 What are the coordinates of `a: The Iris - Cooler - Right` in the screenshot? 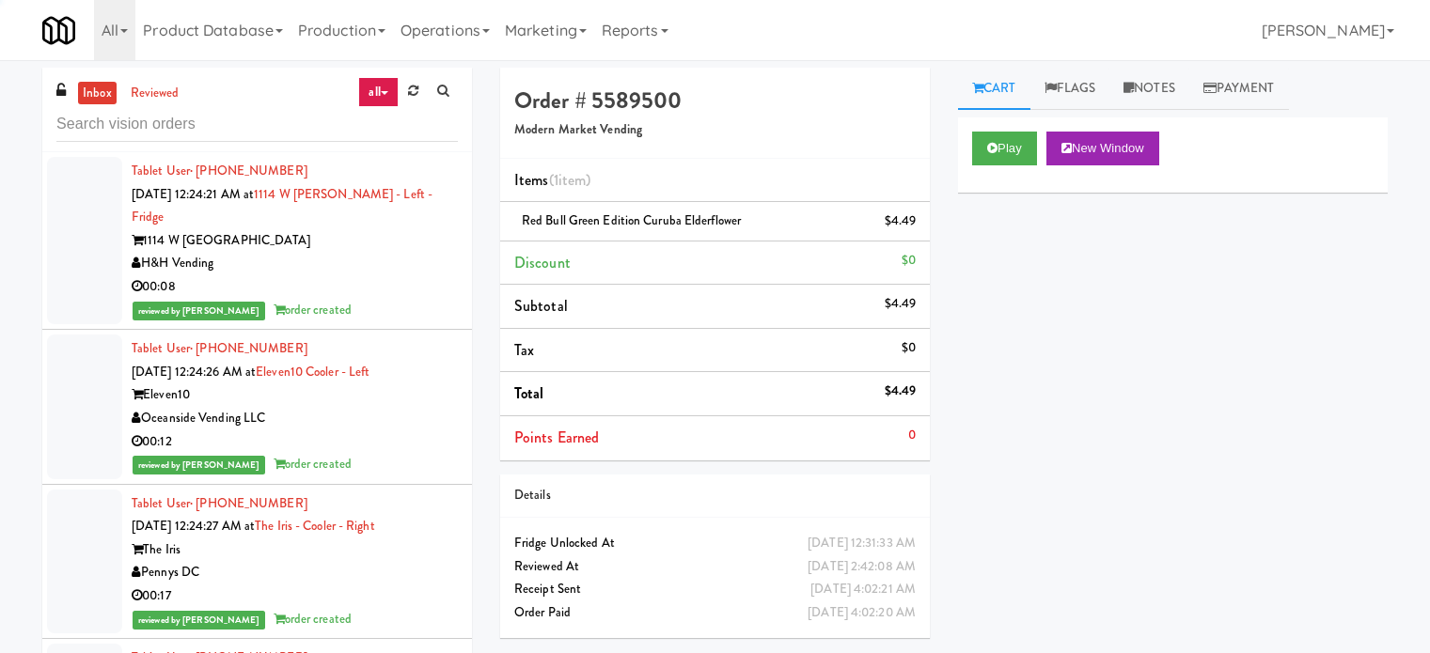 It's located at (315, 526).